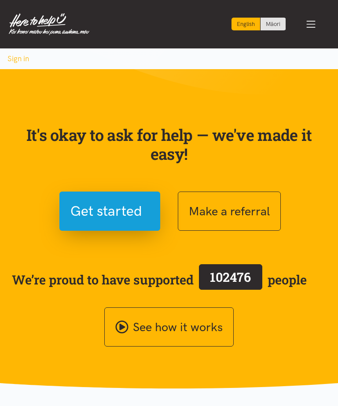  Describe the element at coordinates (231, 280) in the screenshot. I see `a: 102476` at that location.